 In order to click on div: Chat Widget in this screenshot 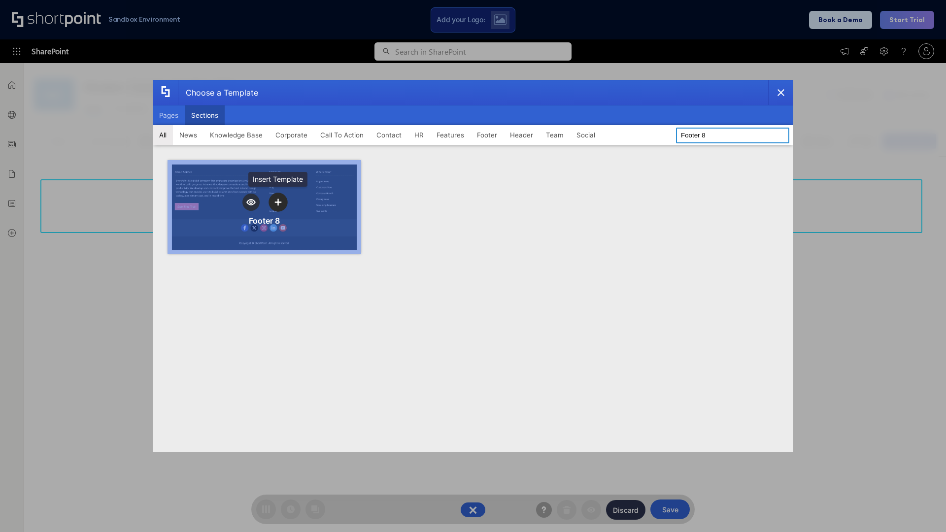, I will do `click(921, 508)`.